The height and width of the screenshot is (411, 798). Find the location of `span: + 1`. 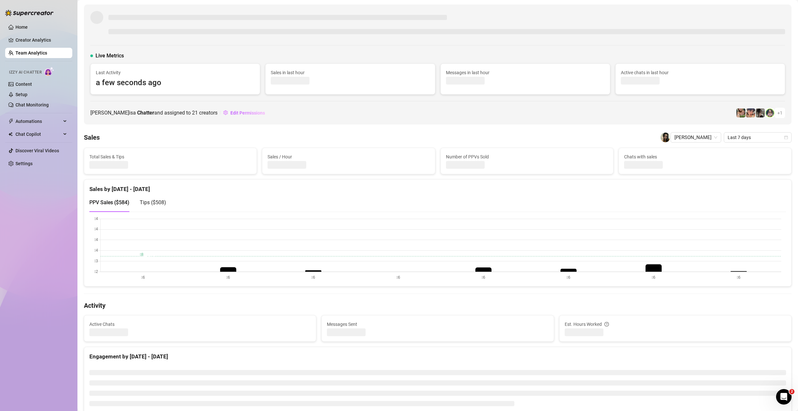

span: + 1 is located at coordinates (780, 113).